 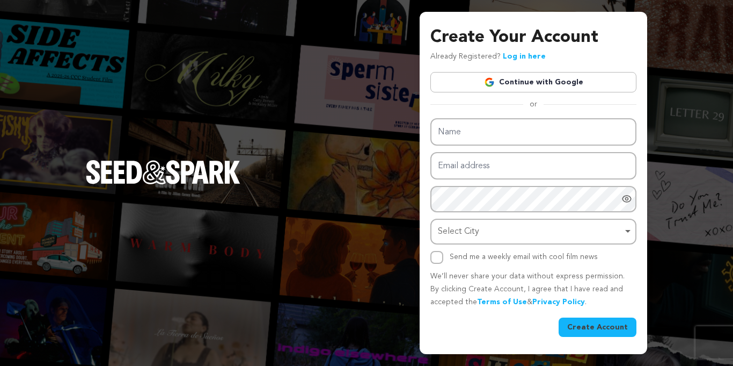 I want to click on p: We’ll never share your data without express permission. By clicking Create Account, I agree that ..., so click(x=534, y=289).